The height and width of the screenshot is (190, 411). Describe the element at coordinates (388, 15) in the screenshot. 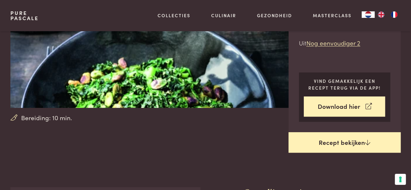

I see `ul: Language list` at that location.